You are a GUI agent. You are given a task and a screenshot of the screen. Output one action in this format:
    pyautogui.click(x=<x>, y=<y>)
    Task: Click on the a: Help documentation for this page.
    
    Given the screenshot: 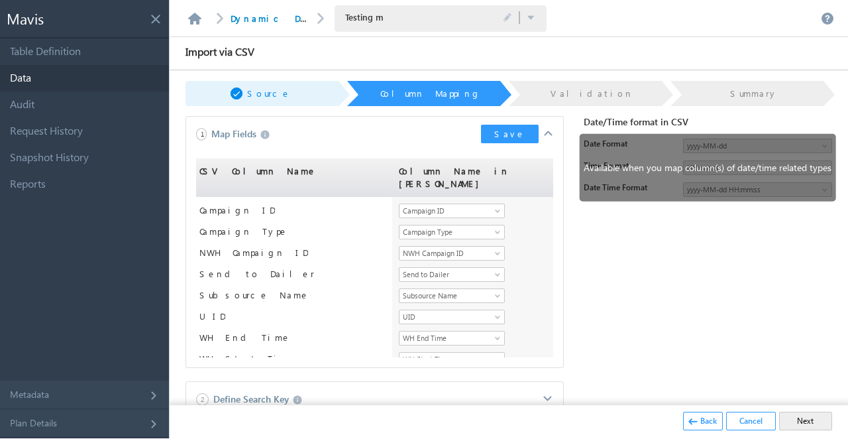 What is the action you would take?
    pyautogui.click(x=827, y=19)
    